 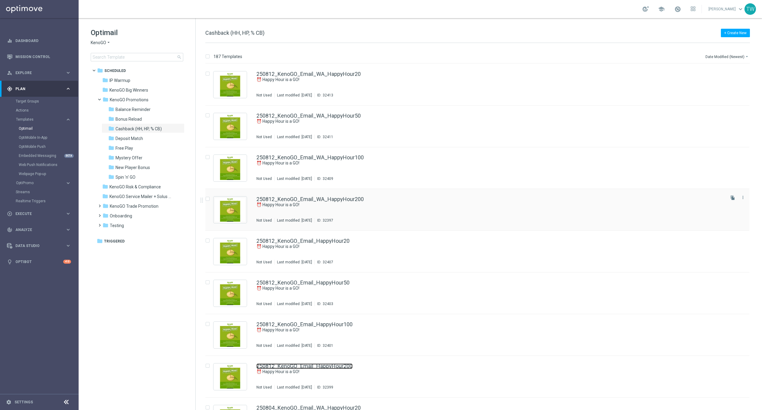 I want to click on a: OptiMobile In-App, so click(x=41, y=138).